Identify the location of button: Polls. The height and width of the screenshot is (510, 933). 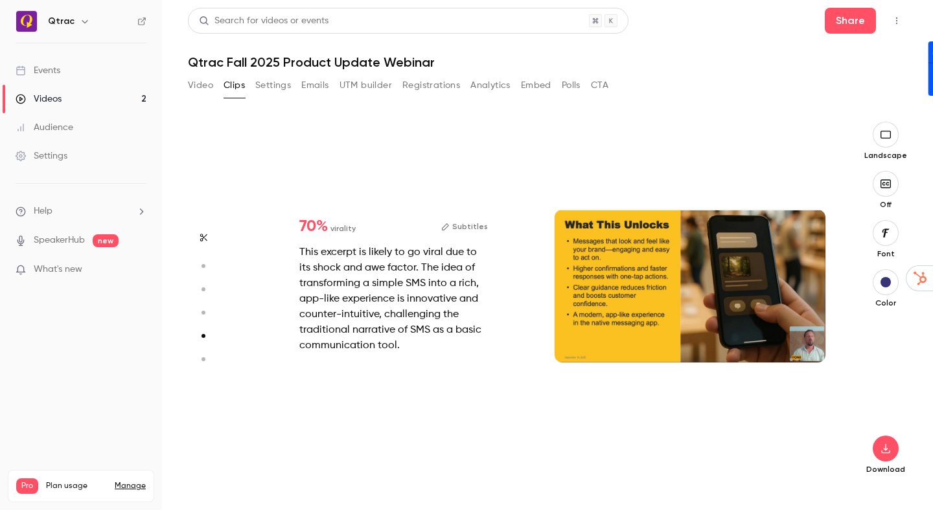
(571, 85).